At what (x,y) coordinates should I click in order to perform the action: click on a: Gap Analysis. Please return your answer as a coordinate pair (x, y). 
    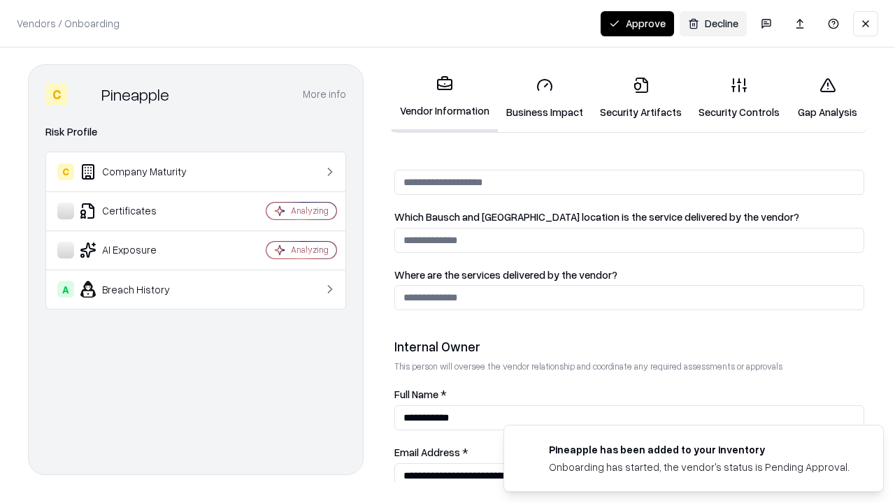
    Looking at the image, I should click on (827, 98).